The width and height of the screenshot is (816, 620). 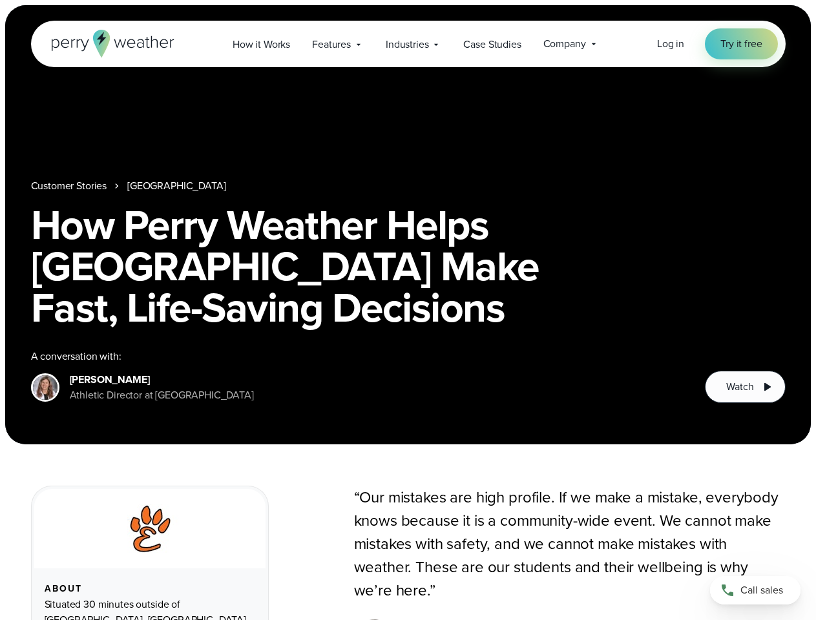 I want to click on span: How it Works, so click(x=261, y=45).